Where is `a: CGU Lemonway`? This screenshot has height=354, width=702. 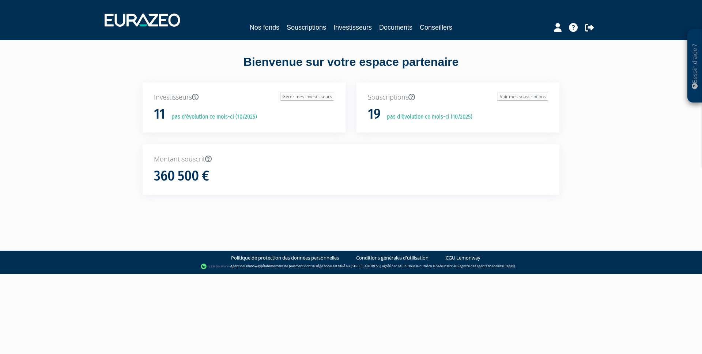 a: CGU Lemonway is located at coordinates (463, 258).